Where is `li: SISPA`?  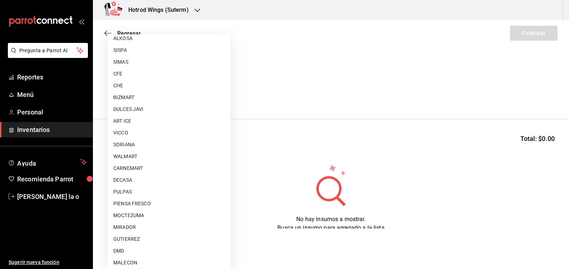
li: SISPA is located at coordinates (169, 50).